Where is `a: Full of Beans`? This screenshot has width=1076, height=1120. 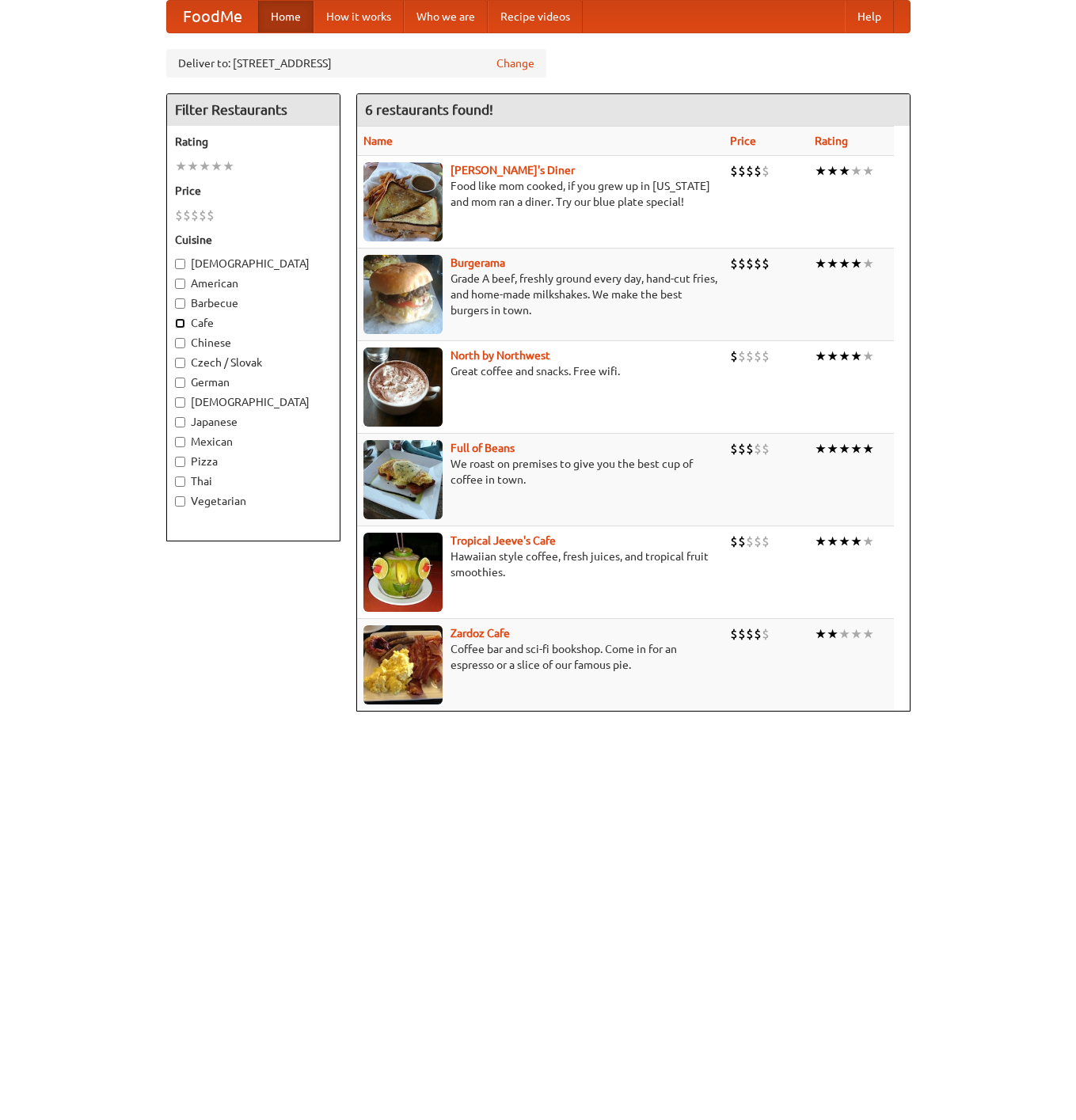 a: Full of Beans is located at coordinates (482, 448).